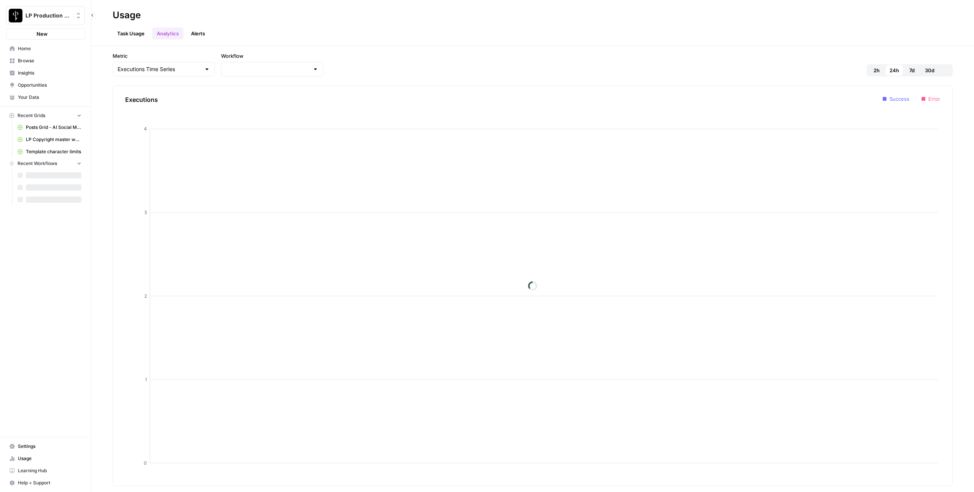 This screenshot has height=492, width=974. What do you see at coordinates (145, 463) in the screenshot?
I see `tspan: 0` at bounding box center [145, 463].